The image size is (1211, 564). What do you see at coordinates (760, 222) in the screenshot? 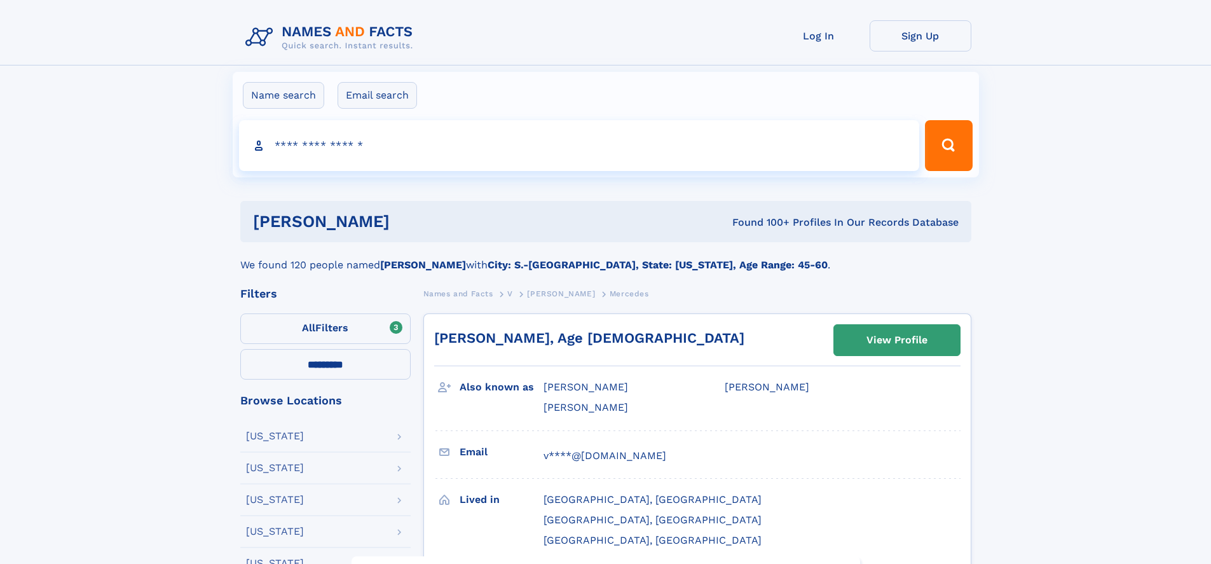
I see `div: Found 100+ Profiles In Our Records Database` at bounding box center [760, 222].